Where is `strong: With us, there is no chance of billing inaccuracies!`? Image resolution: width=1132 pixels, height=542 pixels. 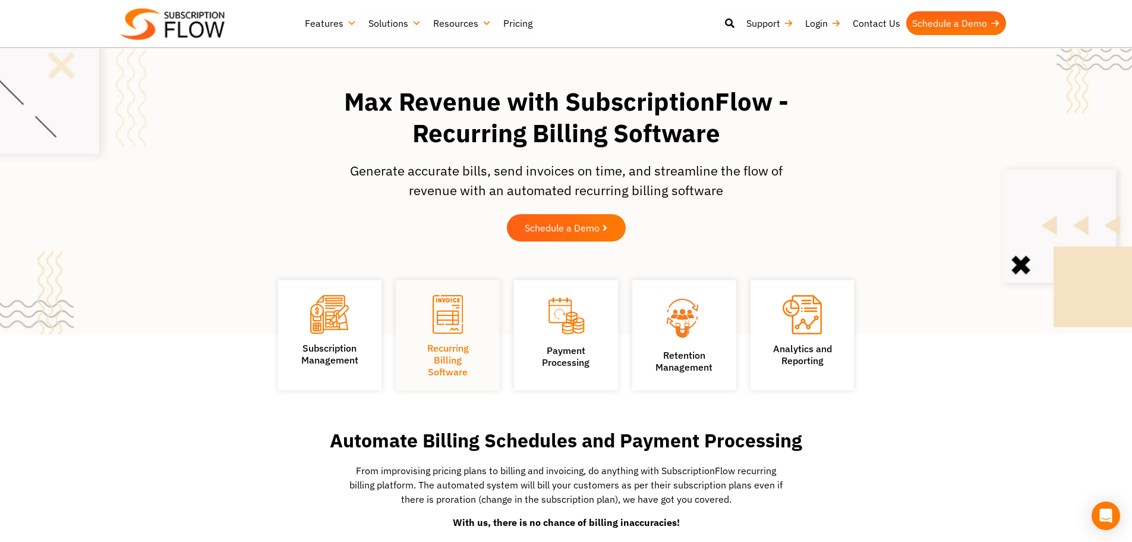 strong: With us, there is no chance of billing inaccuracies! is located at coordinates (566, 522).